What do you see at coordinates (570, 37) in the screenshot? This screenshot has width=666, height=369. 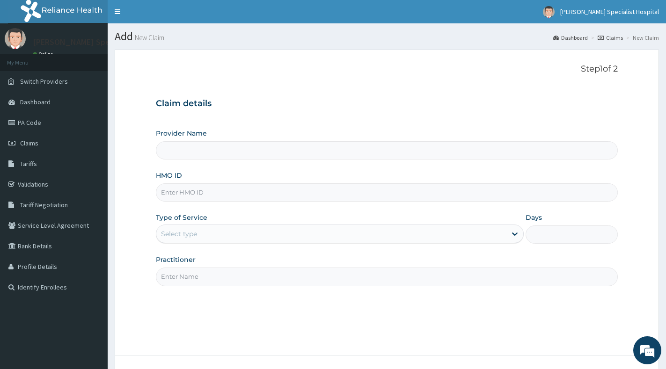 I see `a: Dashboard` at bounding box center [570, 37].